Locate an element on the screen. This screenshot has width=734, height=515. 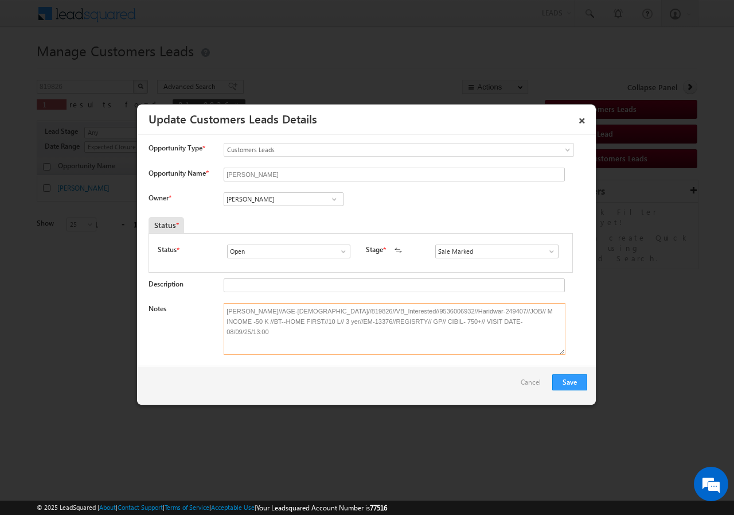
label: Stage is located at coordinates (375, 250).